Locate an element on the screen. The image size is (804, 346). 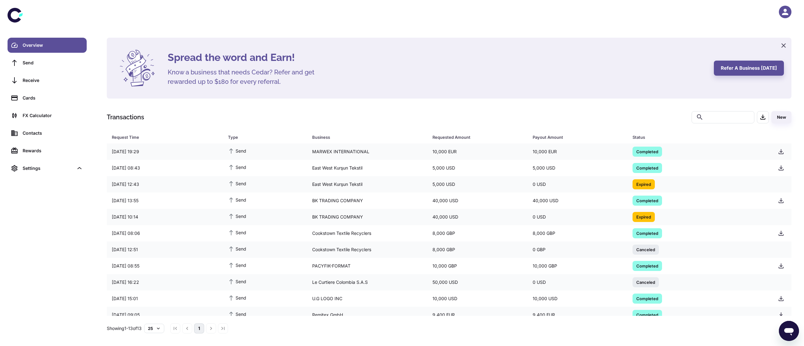
a: Send is located at coordinates (47, 63).